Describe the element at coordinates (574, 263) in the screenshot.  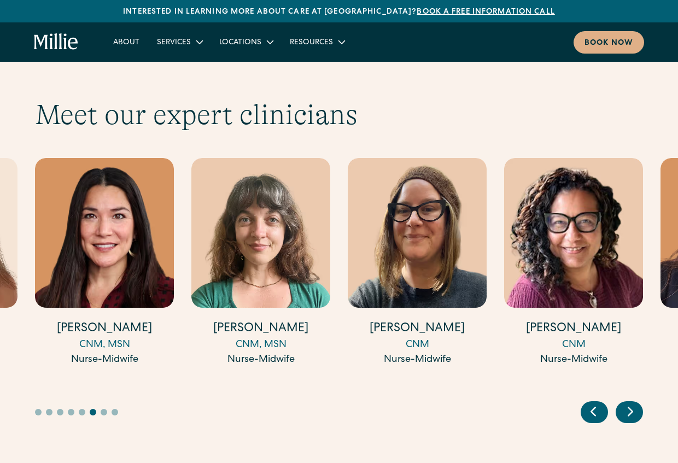
I see `div: 14 / 18` at that location.